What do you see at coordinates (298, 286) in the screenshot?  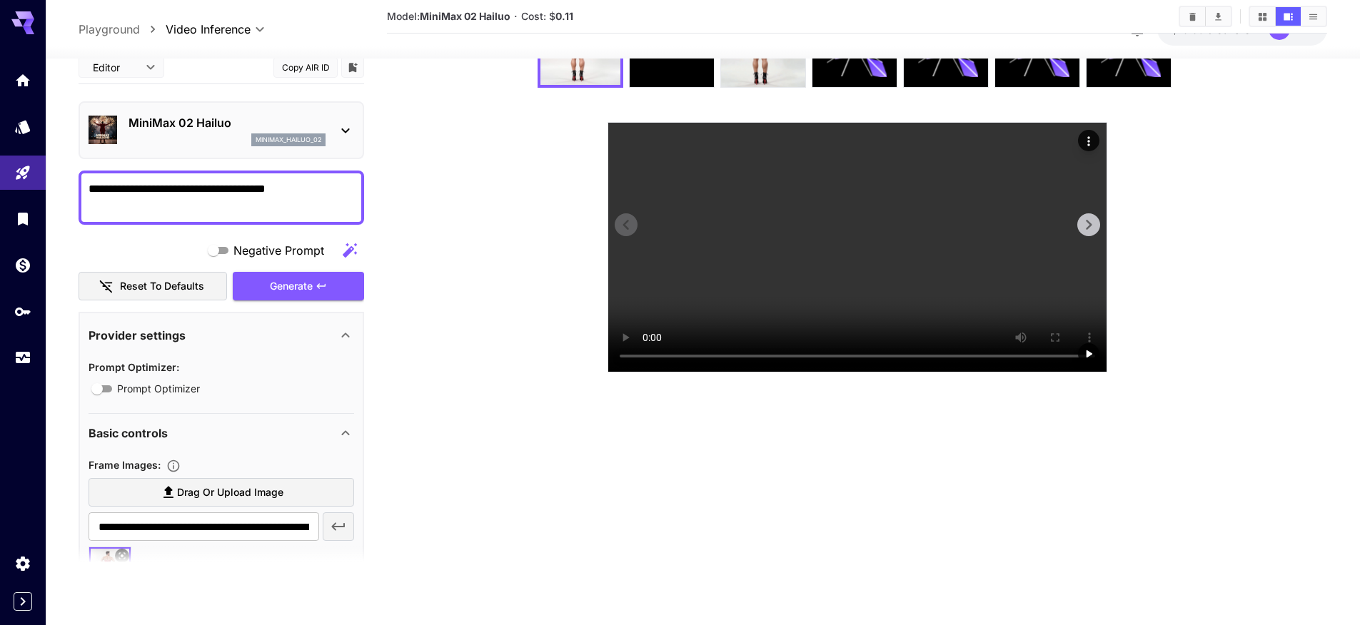 I see `button: Generate` at bounding box center [298, 286].